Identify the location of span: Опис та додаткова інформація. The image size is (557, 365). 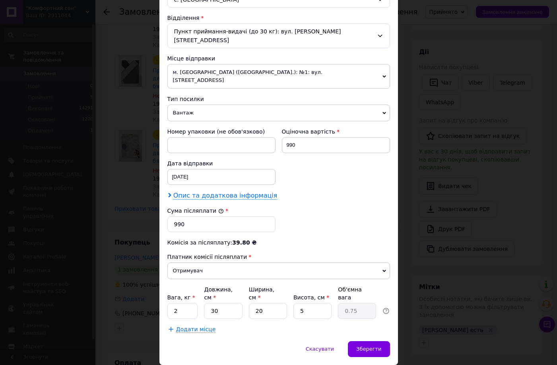
(225, 195).